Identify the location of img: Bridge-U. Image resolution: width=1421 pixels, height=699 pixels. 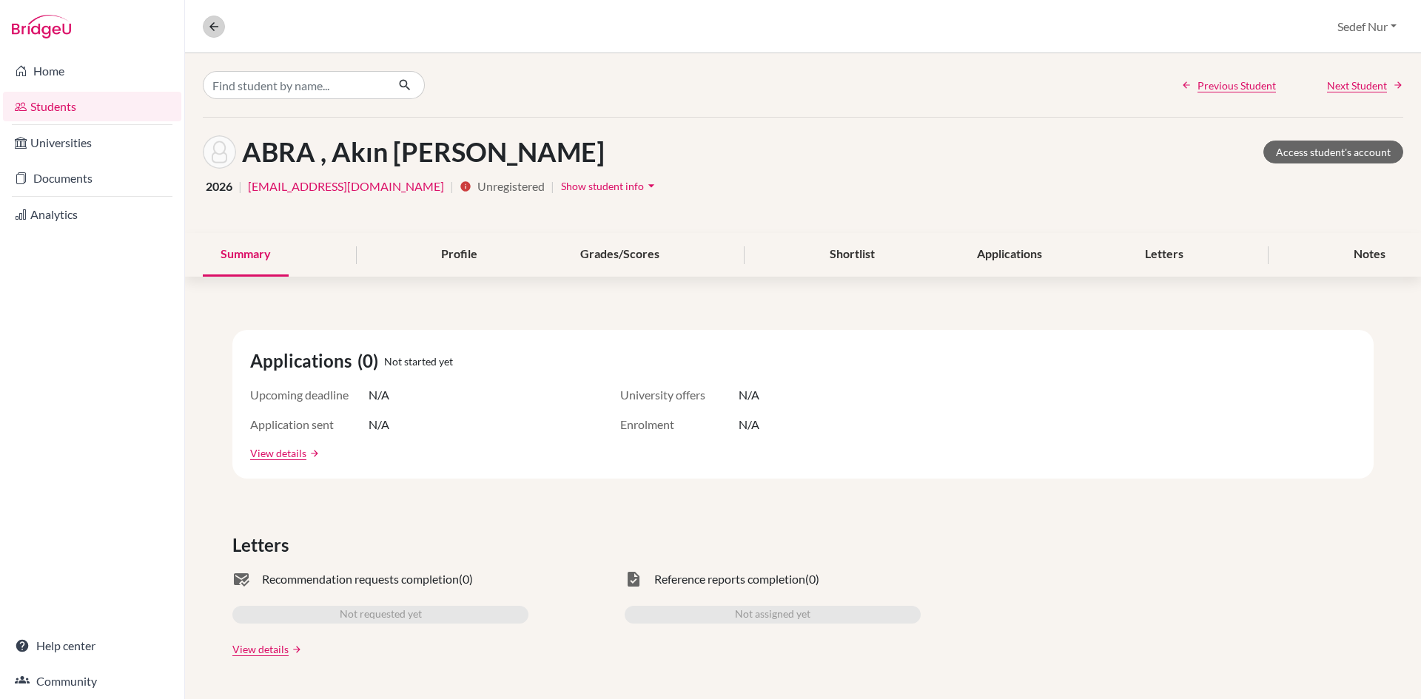
(41, 27).